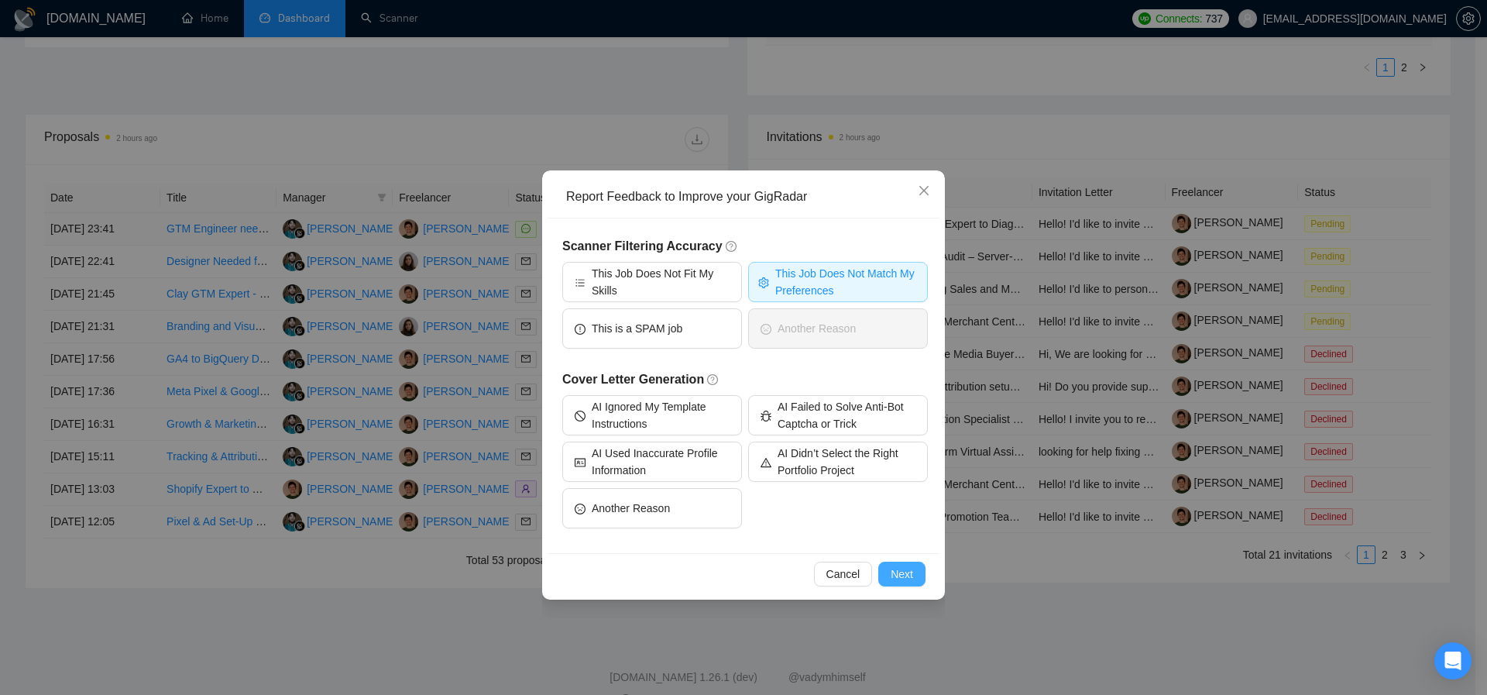 This screenshot has height=695, width=1487. I want to click on span: AI Used Inaccurate Profile Information, so click(661, 462).